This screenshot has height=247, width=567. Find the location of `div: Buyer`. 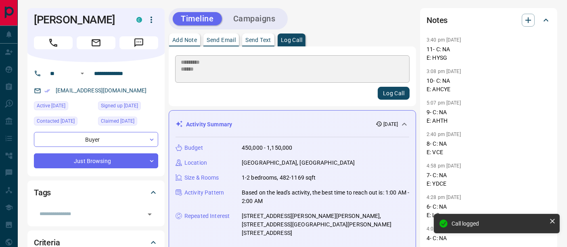

div: Buyer is located at coordinates (96, 139).